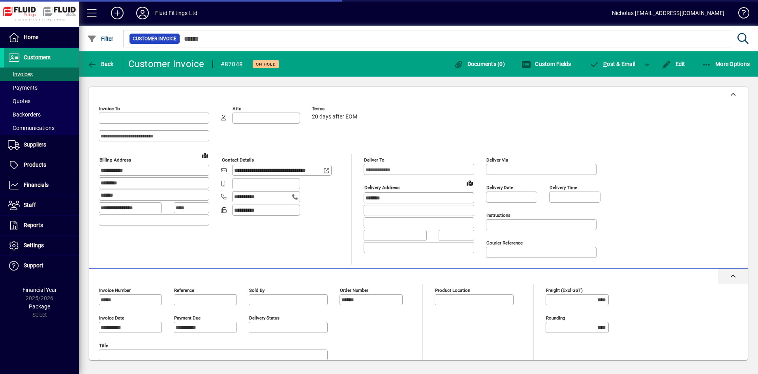 This screenshot has width=758, height=374. Describe the element at coordinates (41, 38) in the screenshot. I see `a: Home` at that location.